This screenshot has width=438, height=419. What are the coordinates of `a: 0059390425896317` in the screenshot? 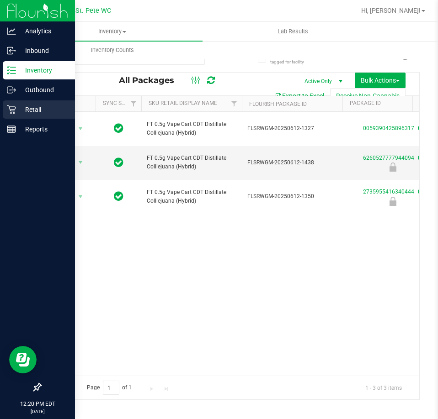 It's located at (388, 128).